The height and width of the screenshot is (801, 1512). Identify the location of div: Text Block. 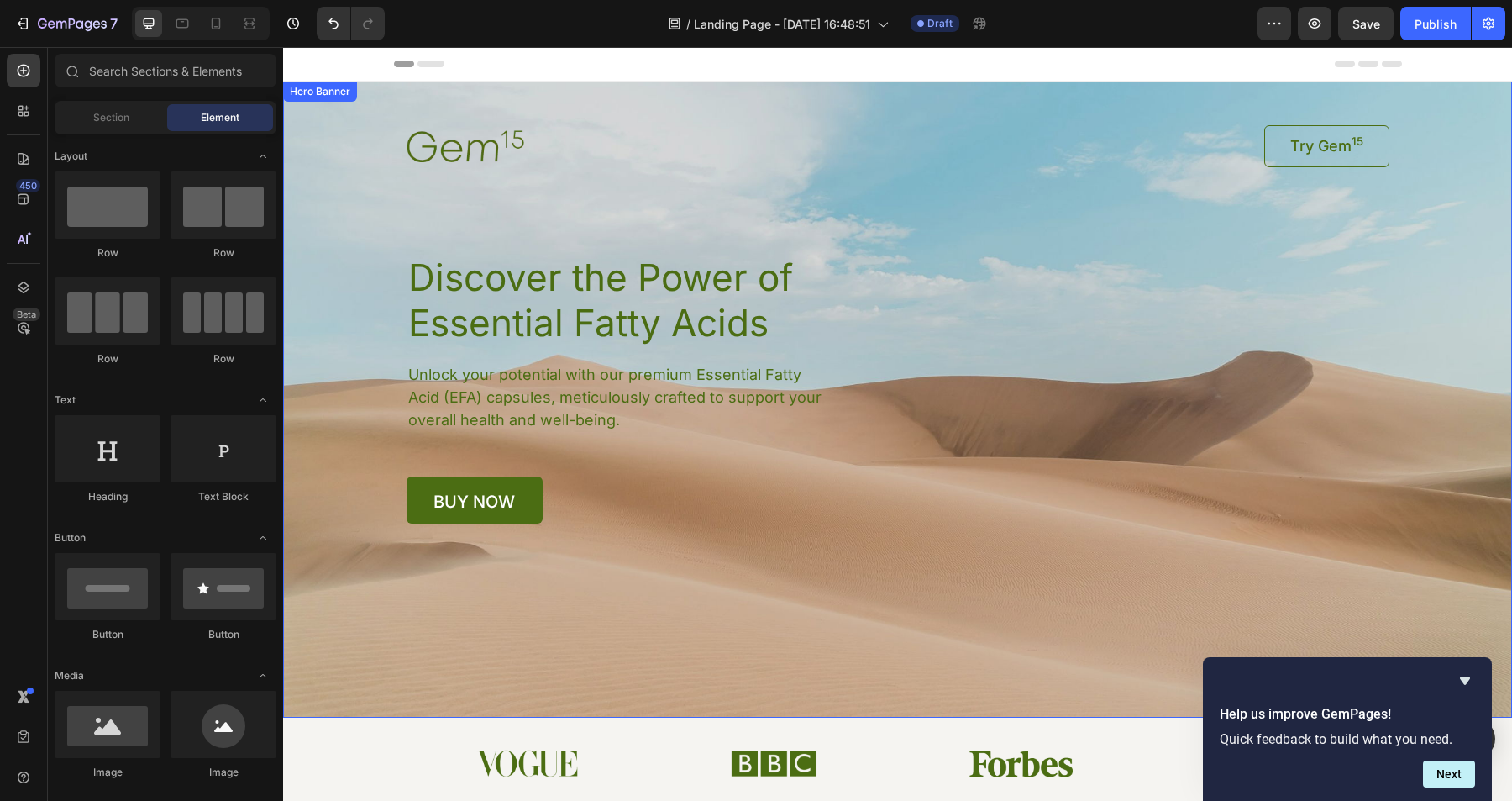
(223, 497).